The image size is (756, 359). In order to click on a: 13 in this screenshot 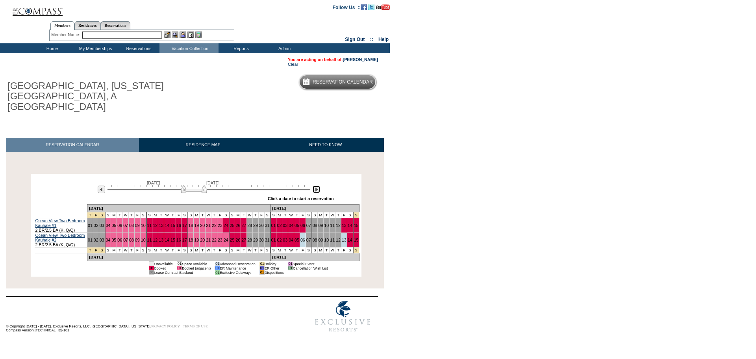, I will do `click(344, 225)`.